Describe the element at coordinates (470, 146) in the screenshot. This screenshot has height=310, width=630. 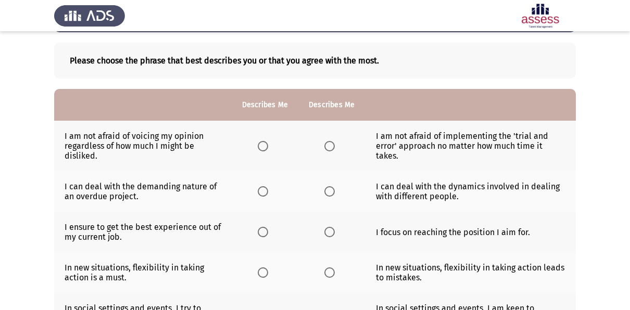
I see `td: I am not afraid of implementing the 'trial and error' approach no matter how much time it takes.` at that location.